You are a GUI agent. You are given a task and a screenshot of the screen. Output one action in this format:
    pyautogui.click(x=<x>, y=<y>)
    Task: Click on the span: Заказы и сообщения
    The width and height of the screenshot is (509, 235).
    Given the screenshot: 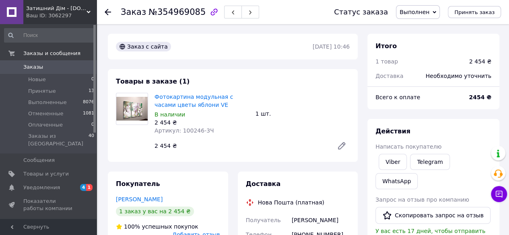 What is the action you would take?
    pyautogui.click(x=52, y=54)
    